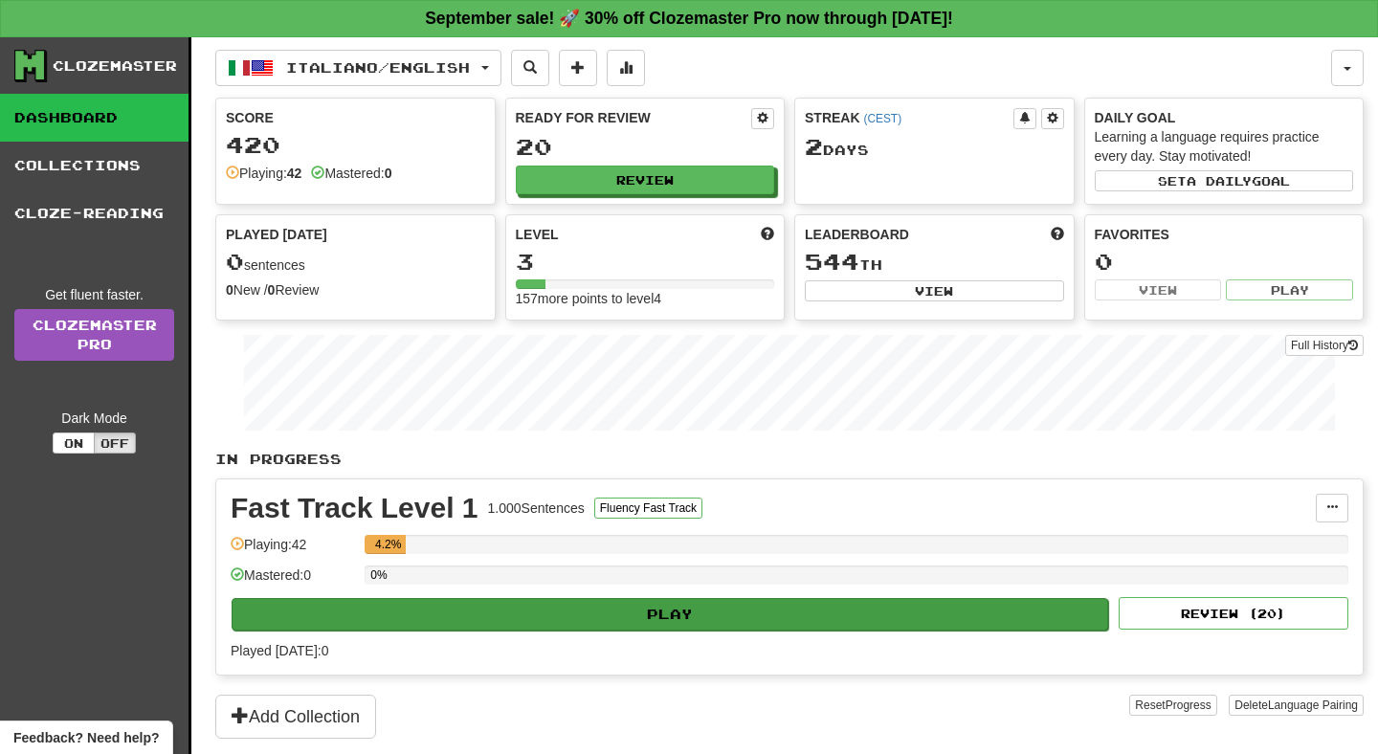 Image resolution: width=1378 pixels, height=754 pixels. Describe the element at coordinates (1058, 235) in the screenshot. I see `span: This week in points, UTC` at that location.